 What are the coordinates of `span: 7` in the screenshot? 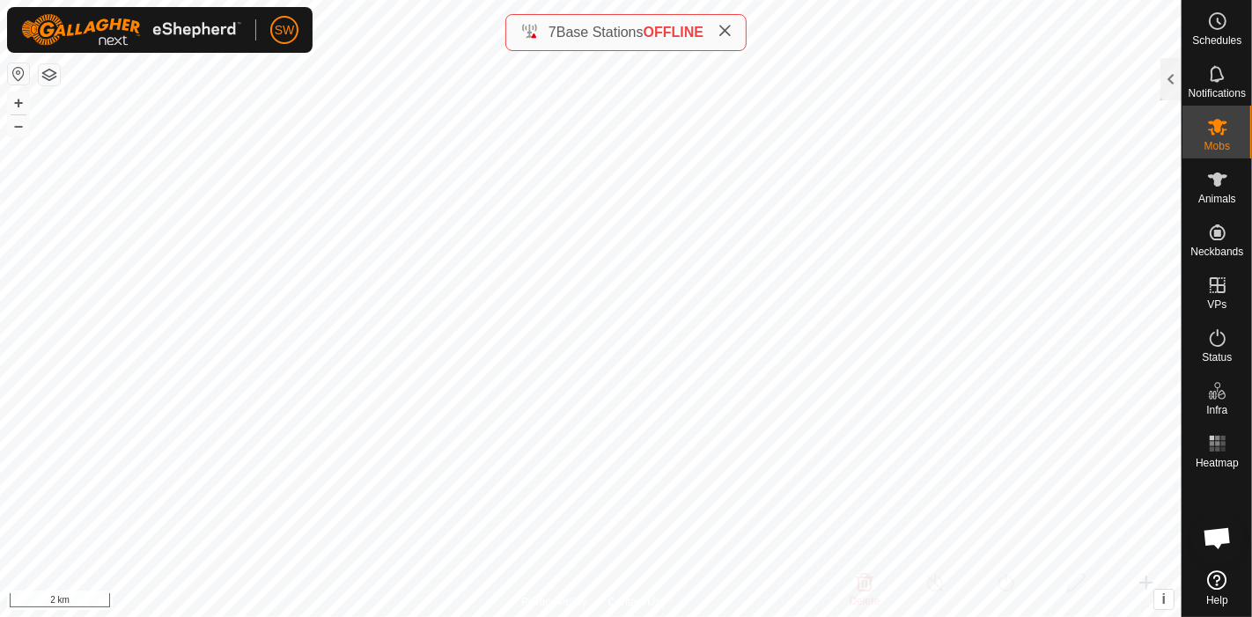 It's located at (552, 32).